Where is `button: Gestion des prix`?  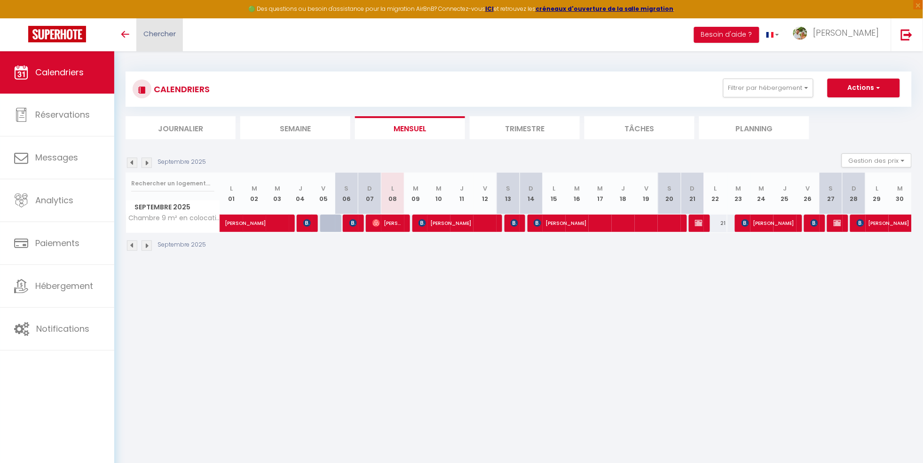 button: Gestion des prix is located at coordinates (876, 160).